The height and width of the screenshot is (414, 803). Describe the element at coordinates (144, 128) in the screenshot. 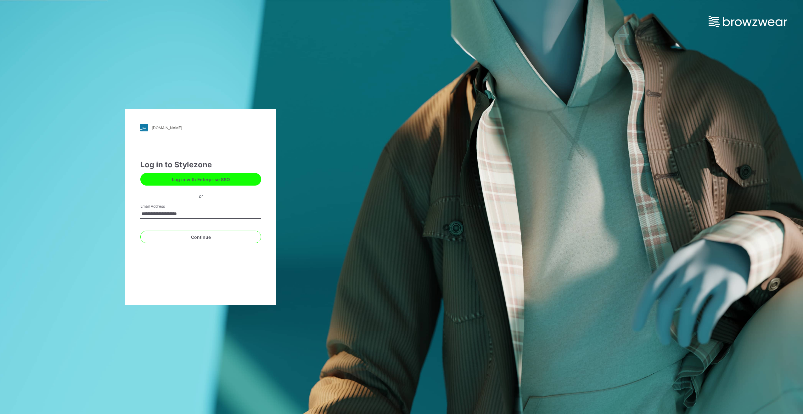

I see `img: stylezone-logo.562084cfcfab977791bfbf7441f1a819.svg` at that location.